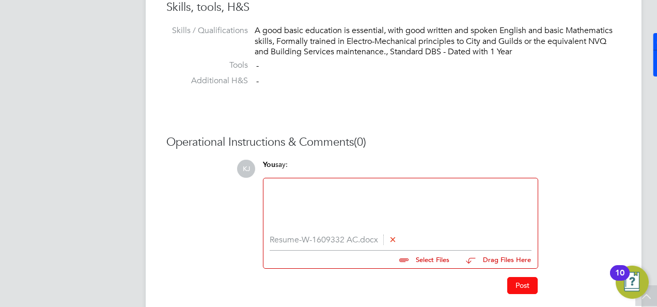 The image size is (657, 307). What do you see at coordinates (207, 81) in the screenshot?
I see `label: Additional H&S` at bounding box center [207, 81].